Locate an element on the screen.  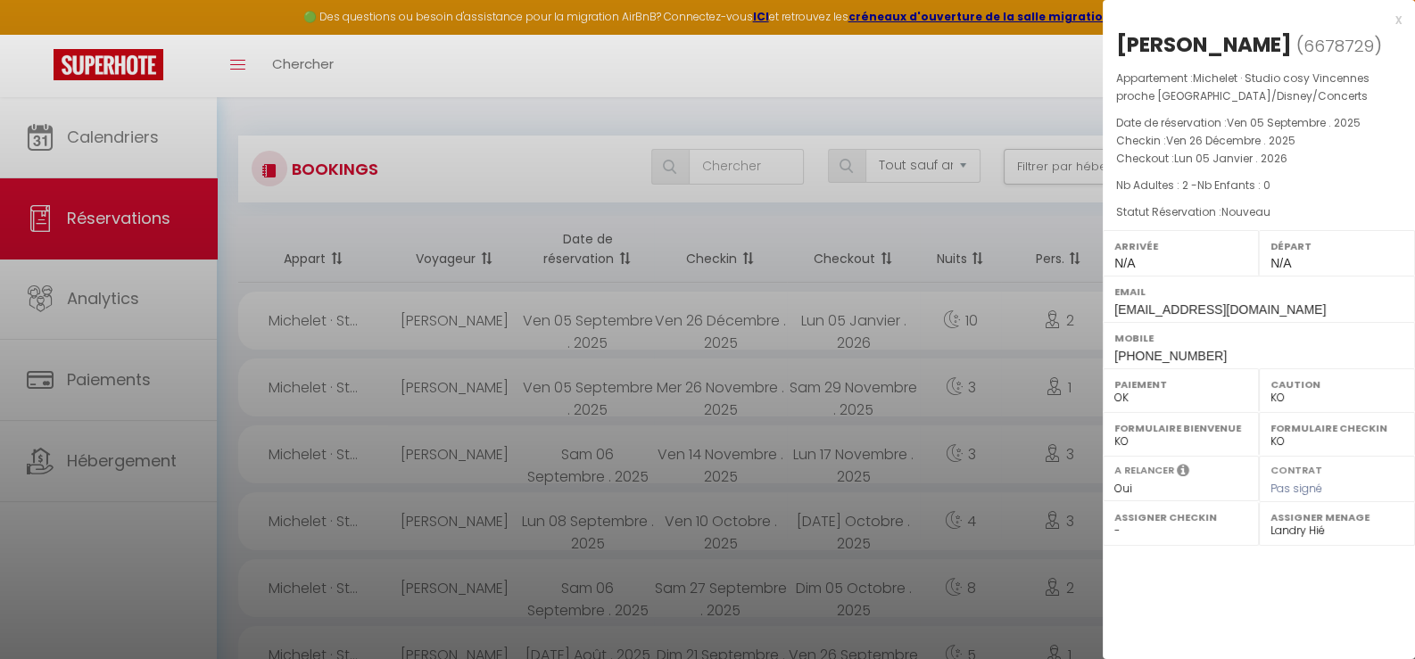
label: Formulaire Checkin is located at coordinates (1337, 428).